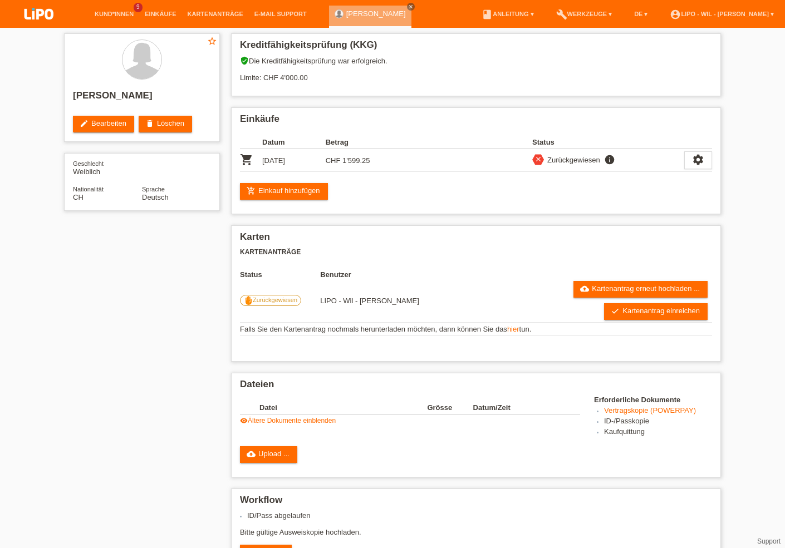 The height and width of the screenshot is (548, 785). What do you see at coordinates (411, 7) in the screenshot?
I see `a: close` at bounding box center [411, 7].